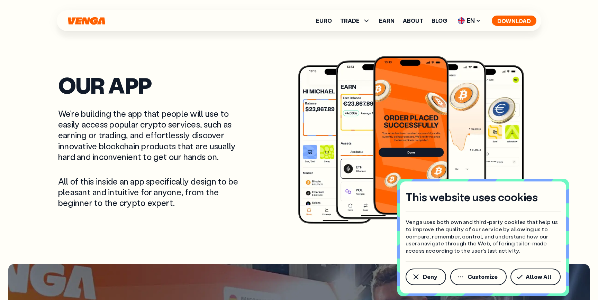 The width and height of the screenshot is (598, 300). What do you see at coordinates (514, 21) in the screenshot?
I see `button: Download` at bounding box center [514, 21].